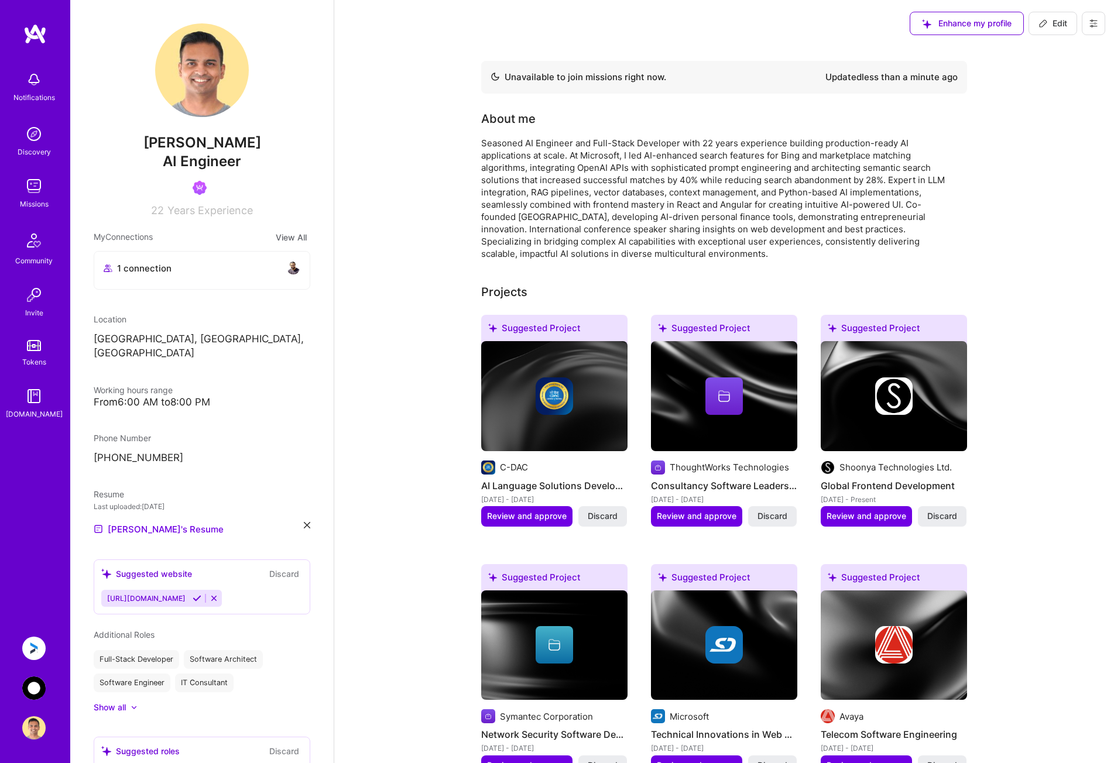  Describe the element at coordinates (124, 634) in the screenshot. I see `span: Additional Roles` at that location.